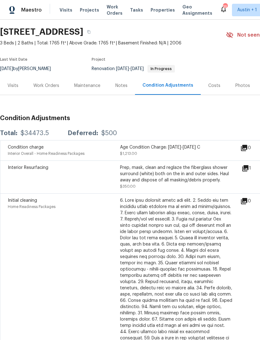  I want to click on span: Austin + 1, so click(247, 10).